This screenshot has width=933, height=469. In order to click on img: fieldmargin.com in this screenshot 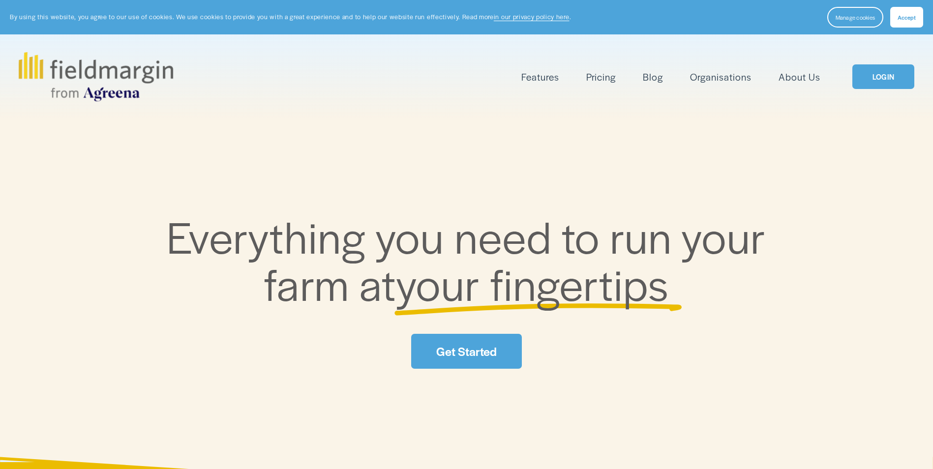, I will do `click(96, 77)`.